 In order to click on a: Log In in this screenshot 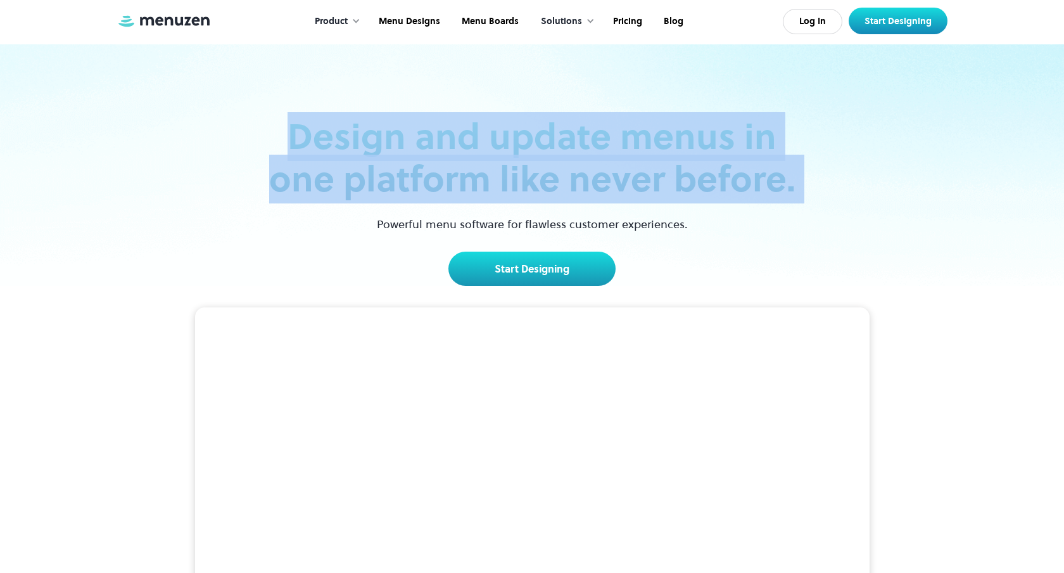, I will do `click(813, 22)`.